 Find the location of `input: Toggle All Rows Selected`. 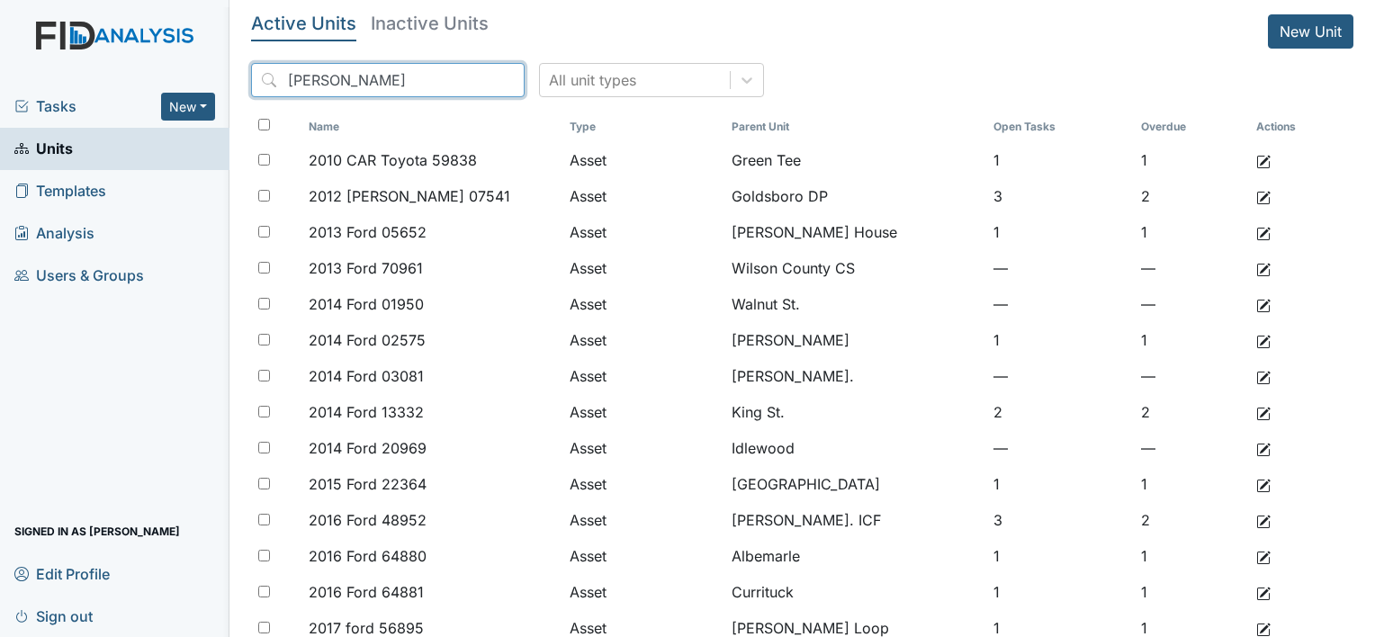

input: Toggle All Rows Selected is located at coordinates (264, 124).